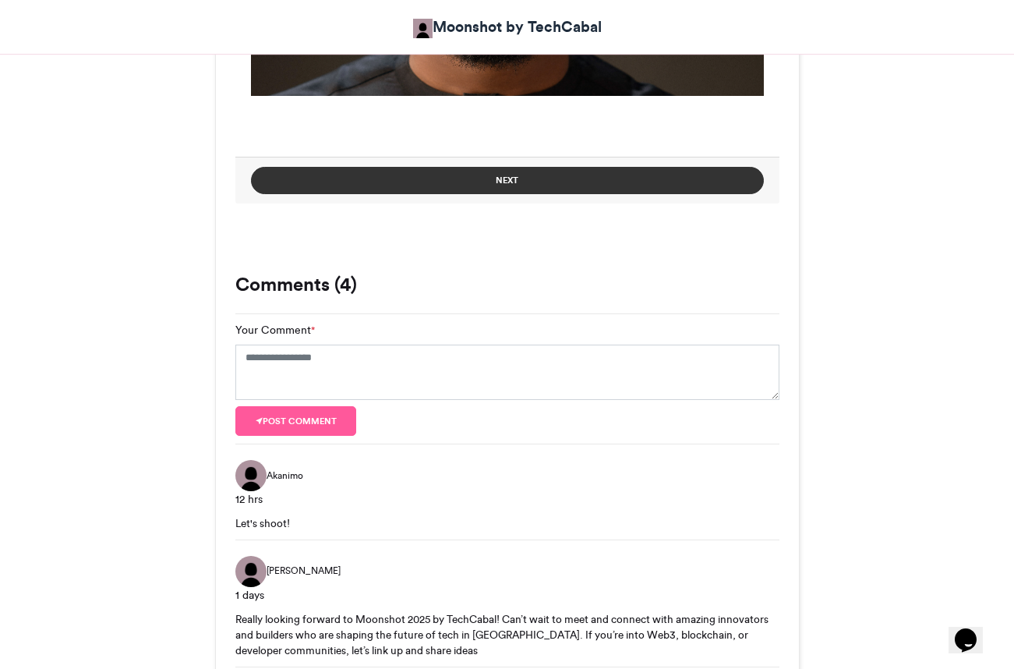  What do you see at coordinates (296, 421) in the screenshot?
I see `button: Post comment` at bounding box center [296, 421].